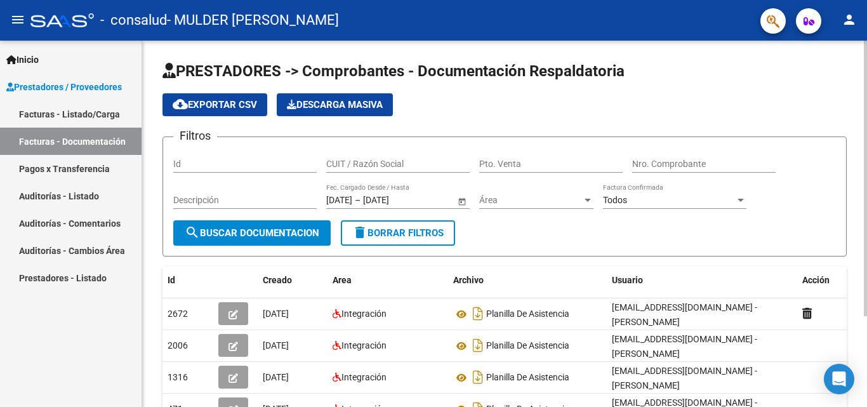 This screenshot has width=867, height=407. I want to click on datatable-header-cell: Creado, so click(293, 280).